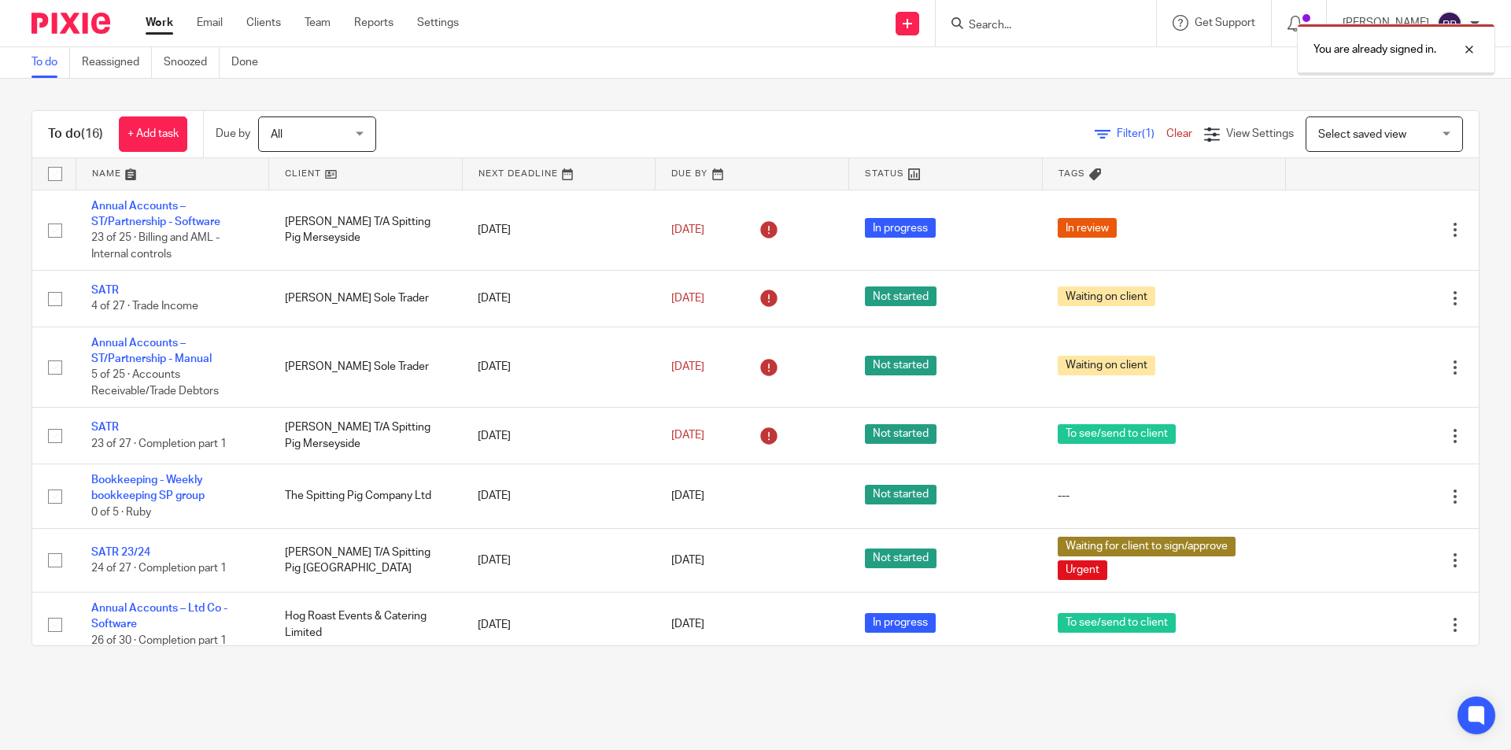  What do you see at coordinates (156, 214) in the screenshot?
I see `a: Annual Accounts – ST/Partnership - Software` at bounding box center [156, 214].